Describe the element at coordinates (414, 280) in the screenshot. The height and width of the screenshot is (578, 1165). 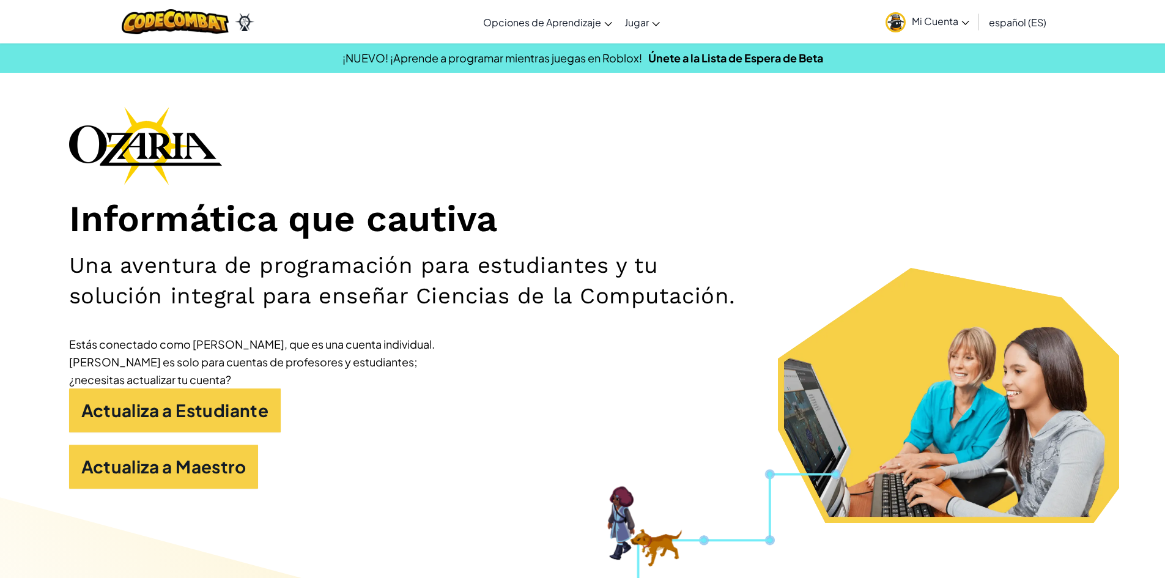
I see `h2: Una aventura de programación para estudiantes y tu solución integral para enseñar Ciencias de la ...` at that location.